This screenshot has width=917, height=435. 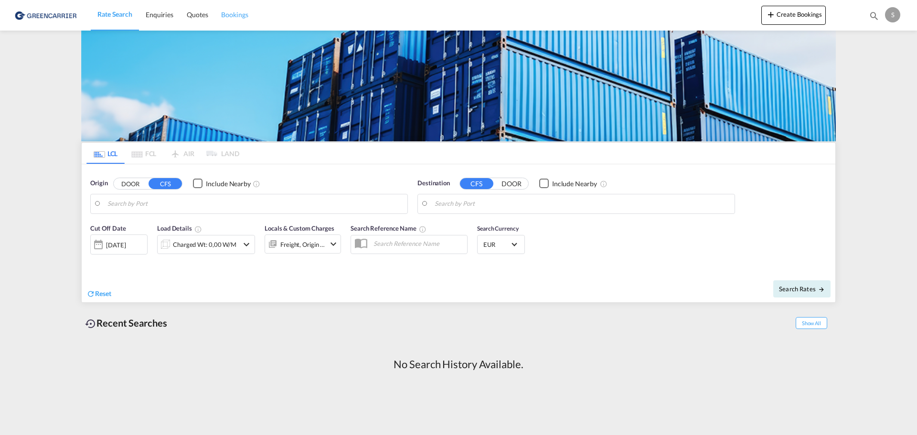 I want to click on div: No Search History Available., so click(x=458, y=364).